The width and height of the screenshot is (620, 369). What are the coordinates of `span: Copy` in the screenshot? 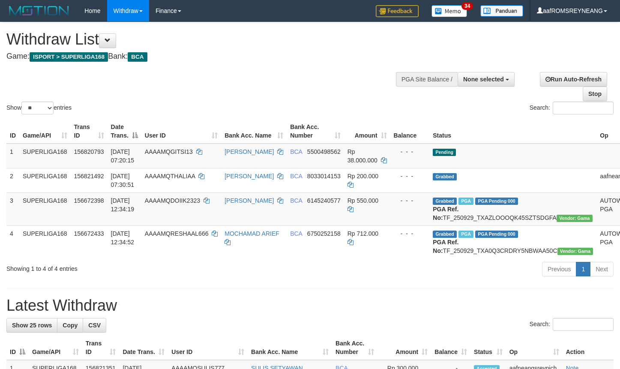 It's located at (70, 325).